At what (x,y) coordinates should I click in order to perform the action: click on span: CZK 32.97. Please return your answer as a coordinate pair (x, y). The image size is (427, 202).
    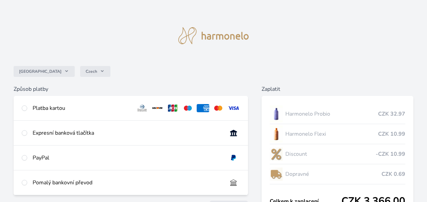
    Looking at the image, I should click on (392, 114).